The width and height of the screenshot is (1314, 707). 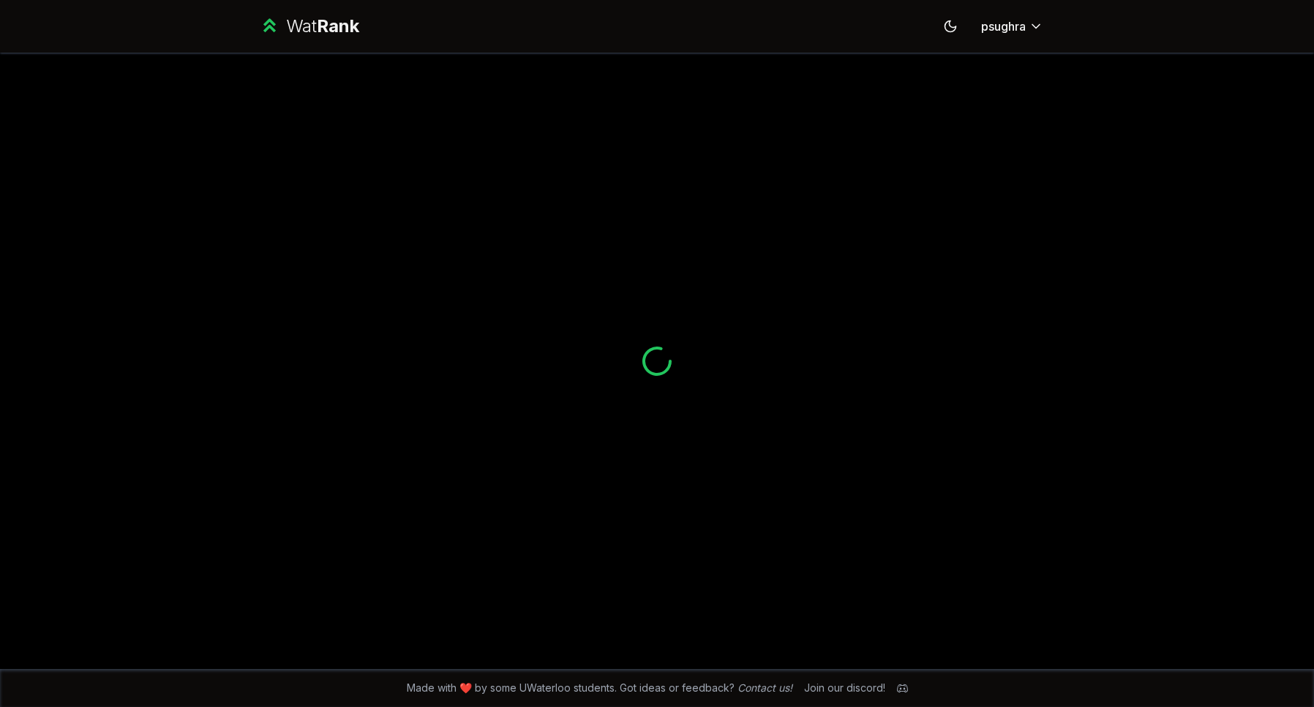 I want to click on button: psughra, so click(x=1012, y=26).